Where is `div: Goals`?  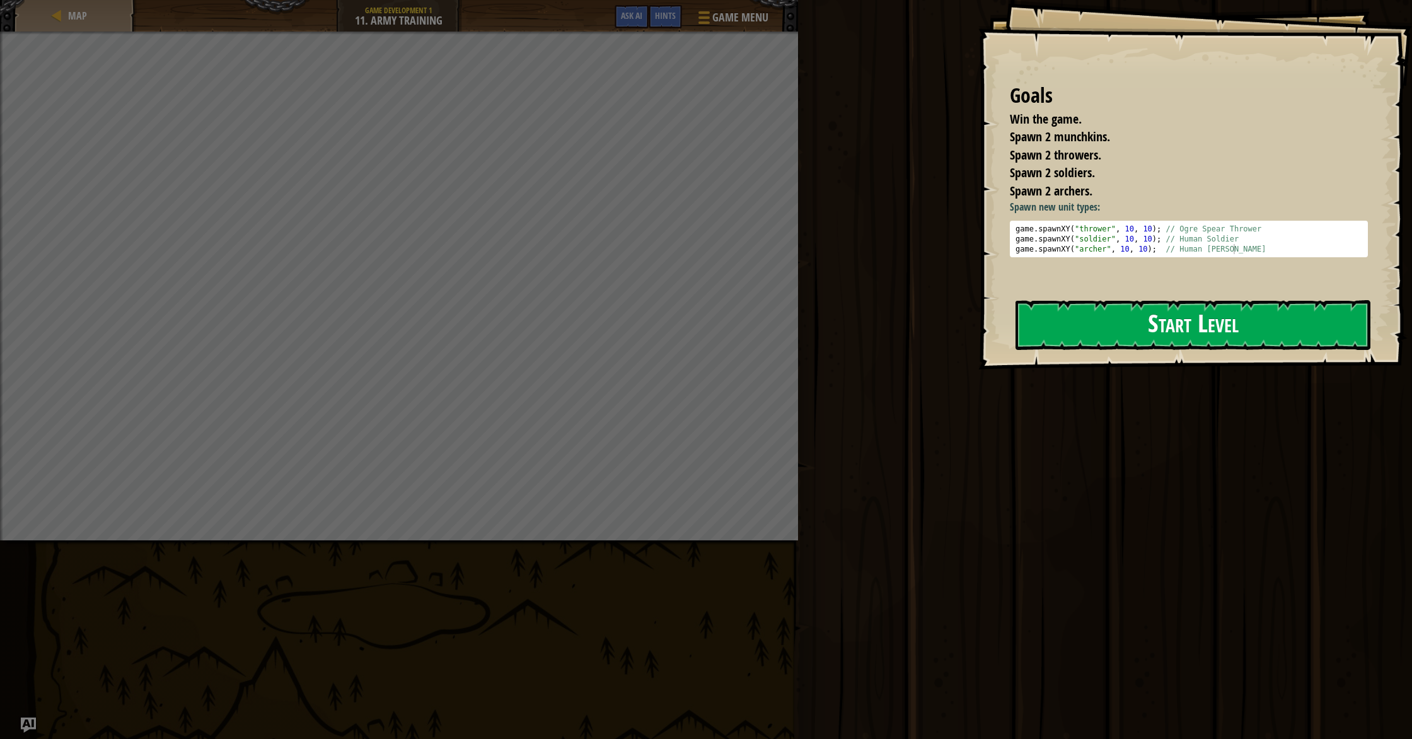 div: Goals is located at coordinates (1189, 96).